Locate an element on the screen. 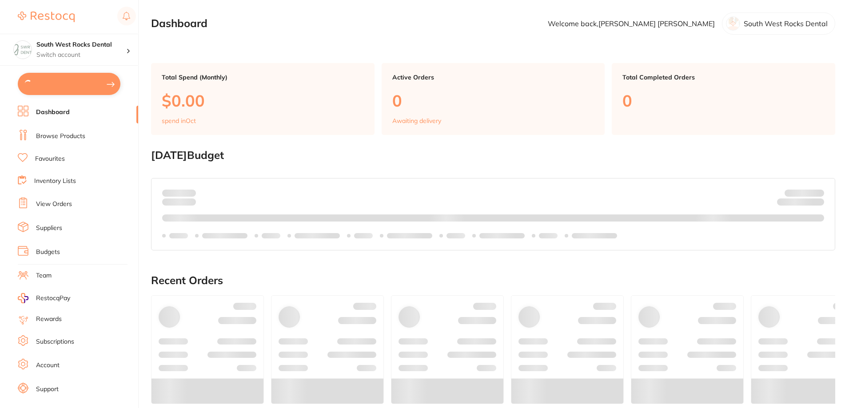 This screenshot has width=853, height=408. p: Awaiting delivery is located at coordinates (417, 121).